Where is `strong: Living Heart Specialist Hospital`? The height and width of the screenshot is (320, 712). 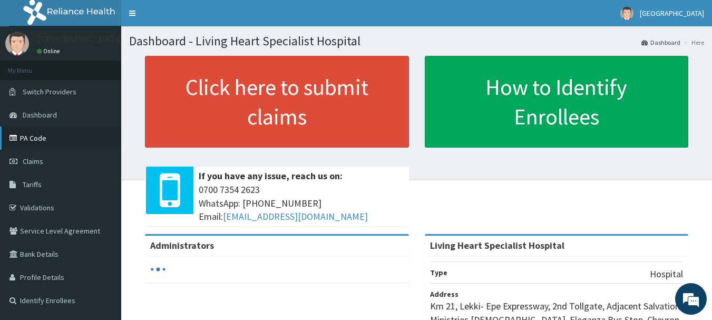
strong: Living Heart Specialist Hospital is located at coordinates (497, 245).